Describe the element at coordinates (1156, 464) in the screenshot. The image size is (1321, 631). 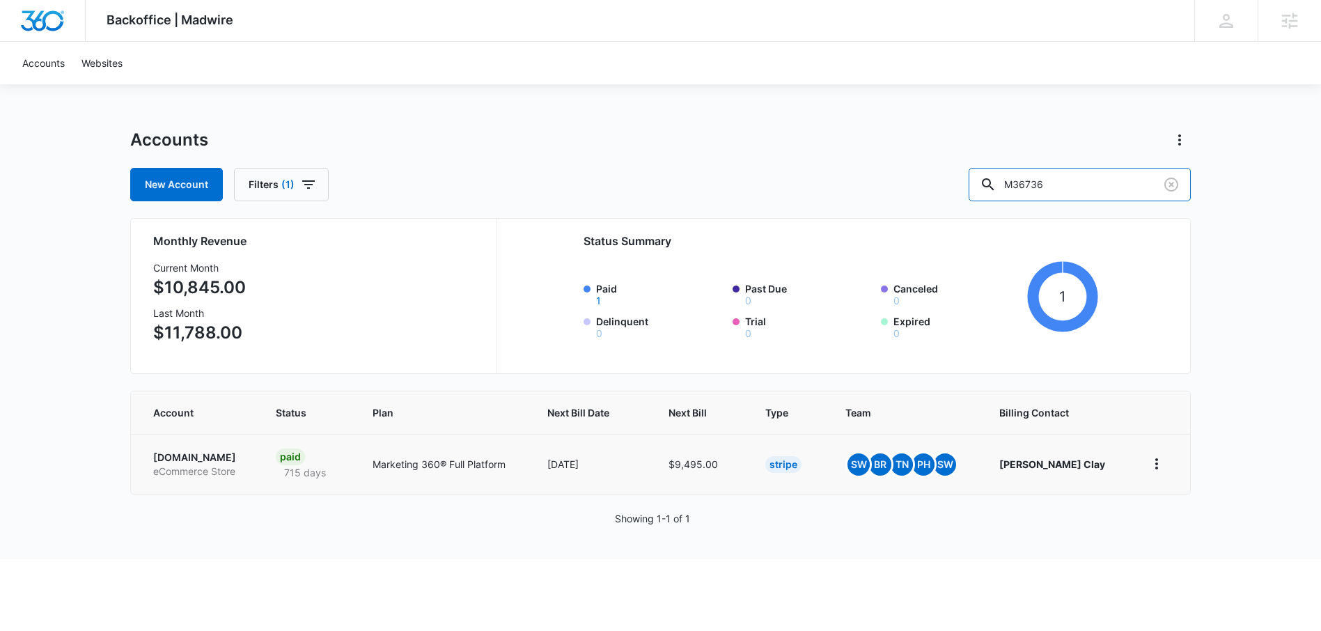
I see `button: home` at that location.